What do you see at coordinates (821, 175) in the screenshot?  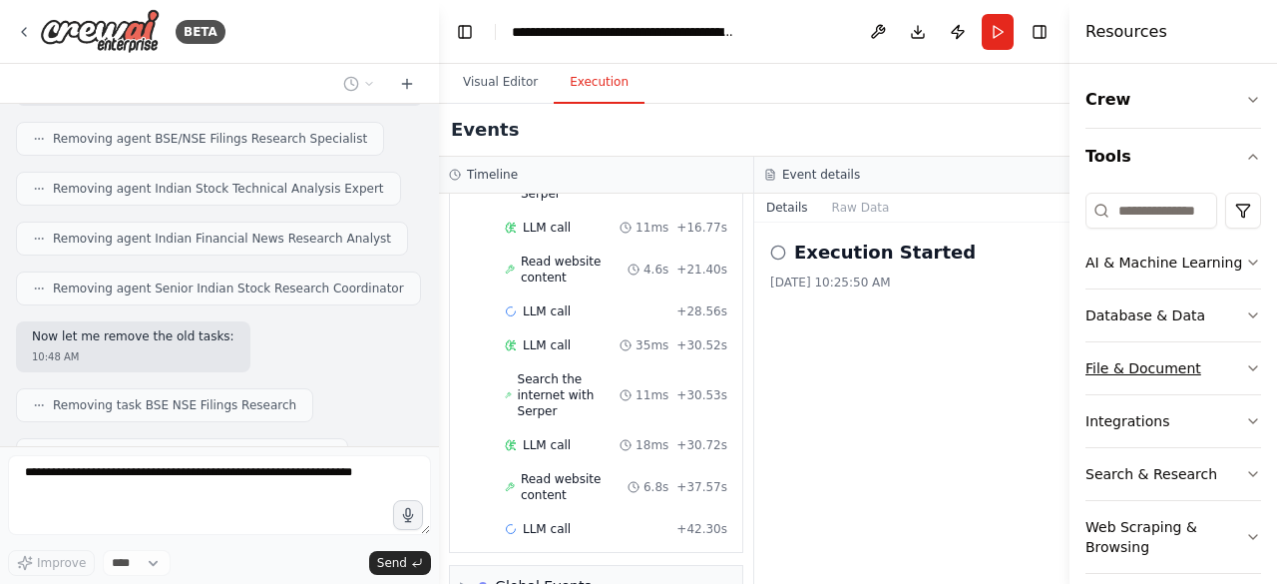 I see `h3: Event details` at bounding box center [821, 175].